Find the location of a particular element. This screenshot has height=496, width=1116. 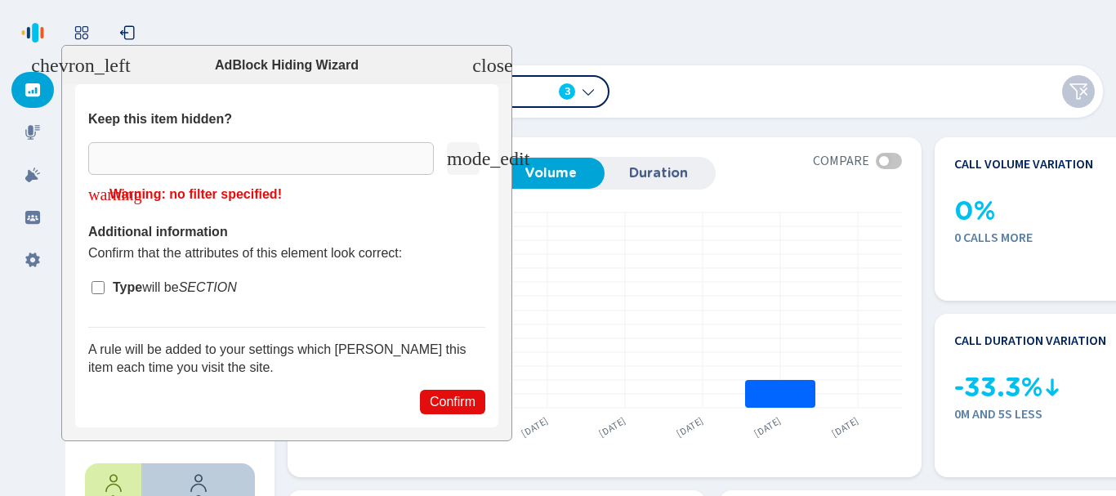

span: -33.3% is located at coordinates (998, 387).